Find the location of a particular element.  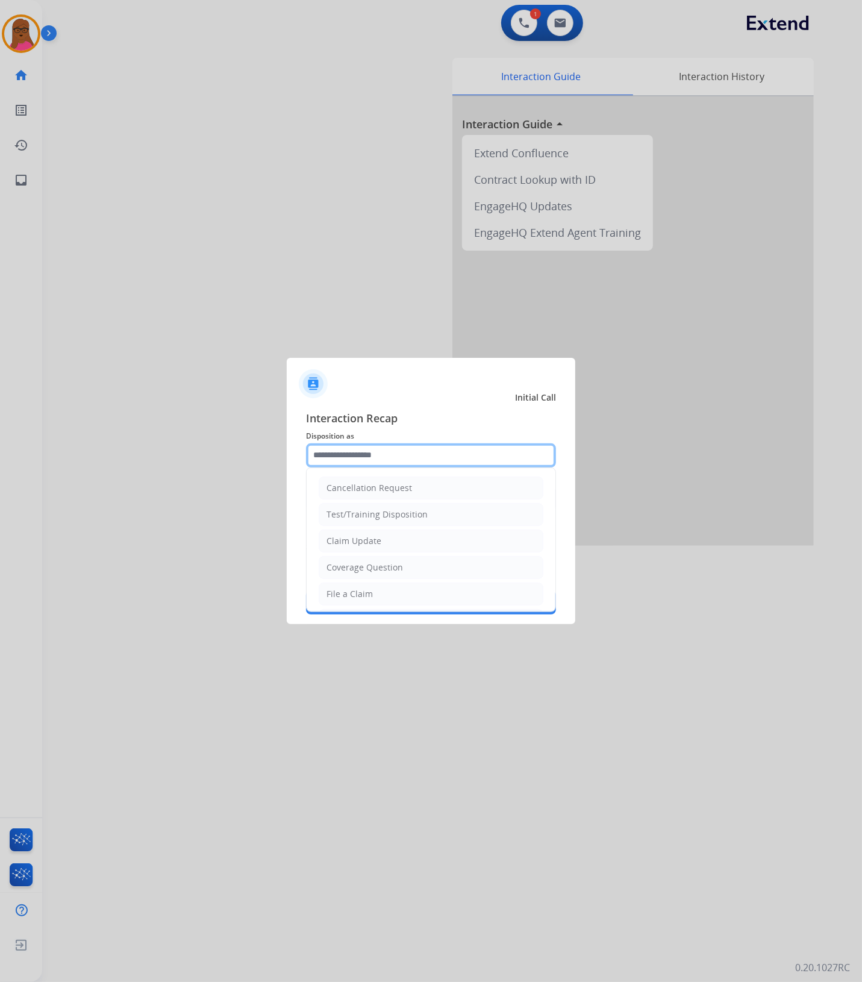

div: Claim Update is located at coordinates (353, 541).